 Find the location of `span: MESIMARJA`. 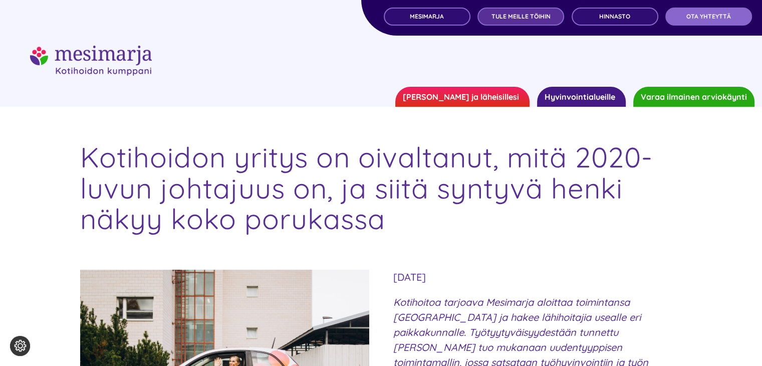

span: MESIMARJA is located at coordinates (427, 17).